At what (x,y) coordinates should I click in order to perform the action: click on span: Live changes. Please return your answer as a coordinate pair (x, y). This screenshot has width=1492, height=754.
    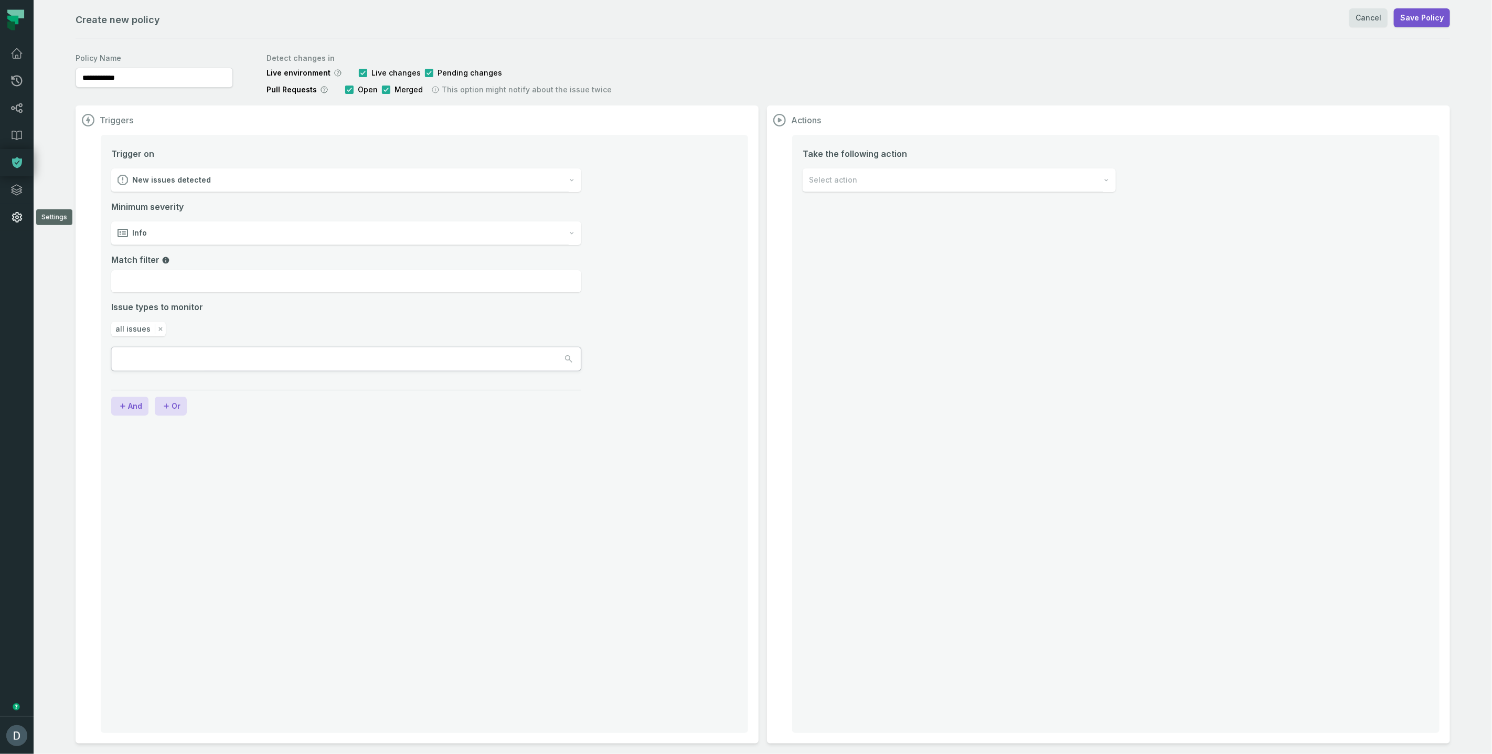
    Looking at the image, I should click on (396, 73).